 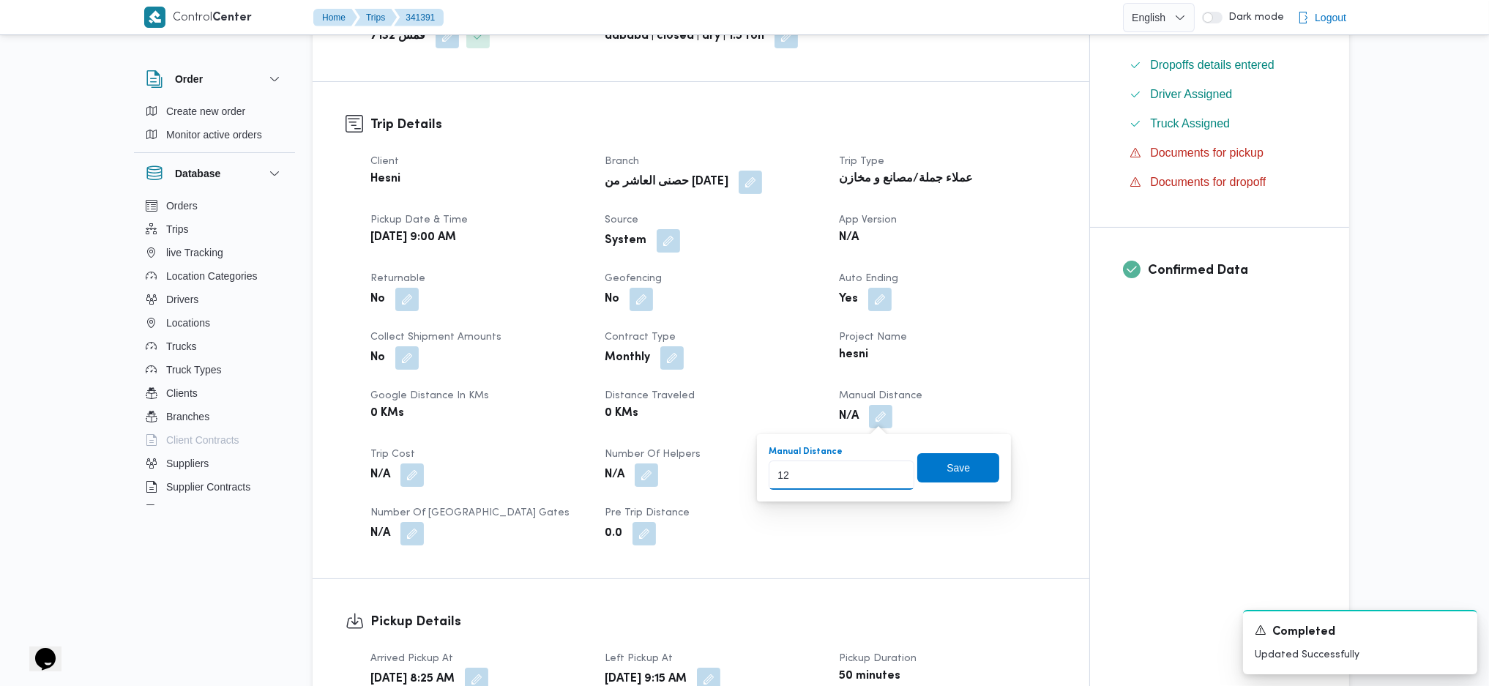 I want to click on span: Pre Trip Distance, so click(x=647, y=512).